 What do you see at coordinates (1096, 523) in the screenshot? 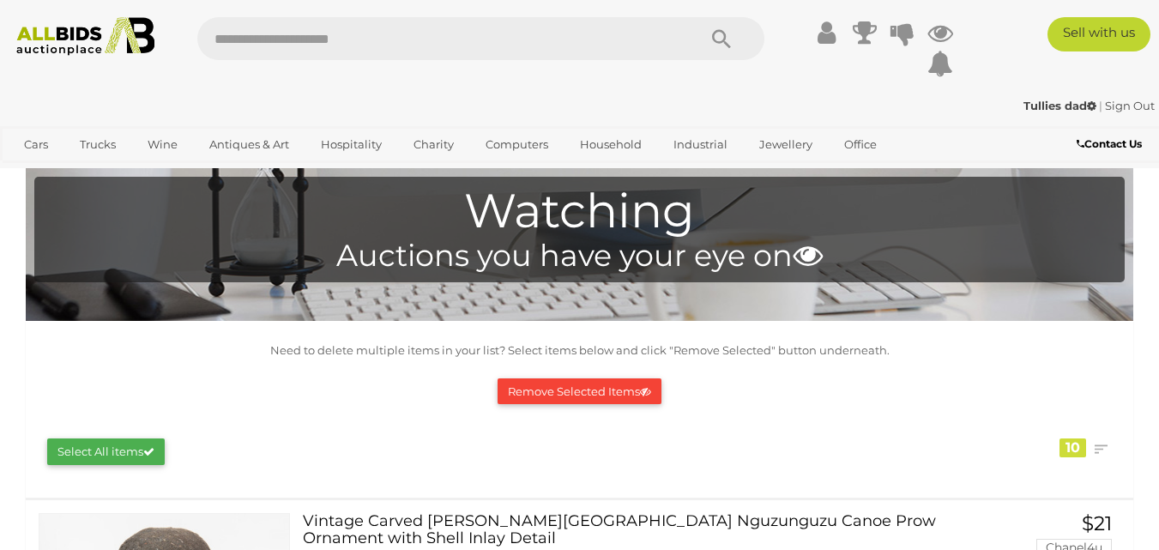
I see `span: $21` at bounding box center [1096, 523].